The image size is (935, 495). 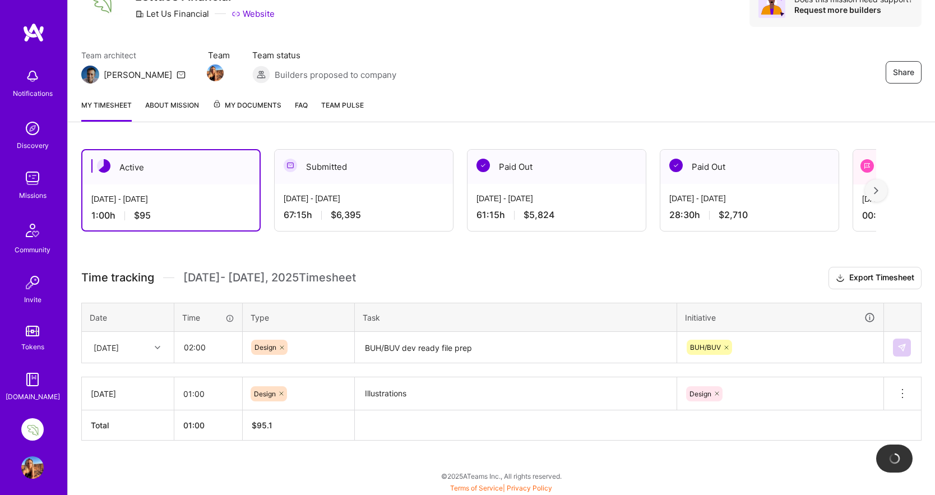 What do you see at coordinates (33, 429) in the screenshot?
I see `img: Lettuce Financial` at bounding box center [33, 429].